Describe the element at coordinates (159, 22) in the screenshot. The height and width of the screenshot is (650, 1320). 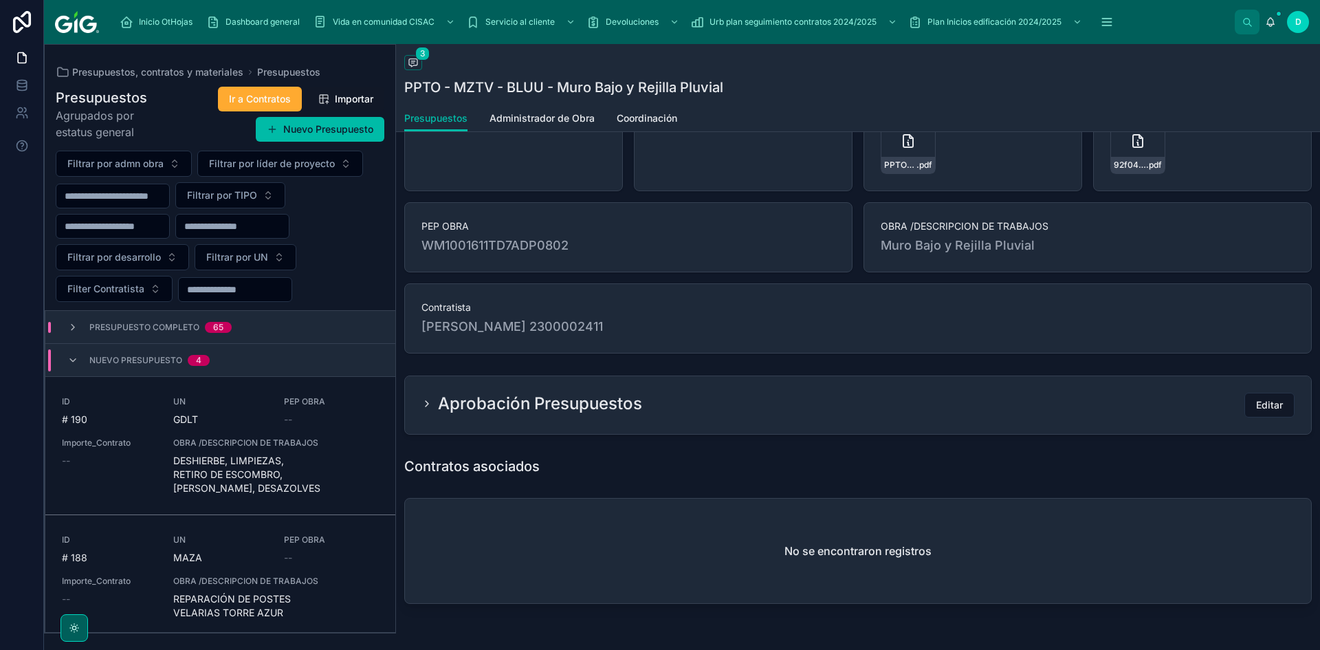
I see `a: Inicio OtHojas` at that location.